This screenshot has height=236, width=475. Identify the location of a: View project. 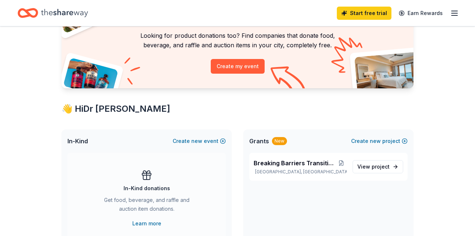
(378, 167).